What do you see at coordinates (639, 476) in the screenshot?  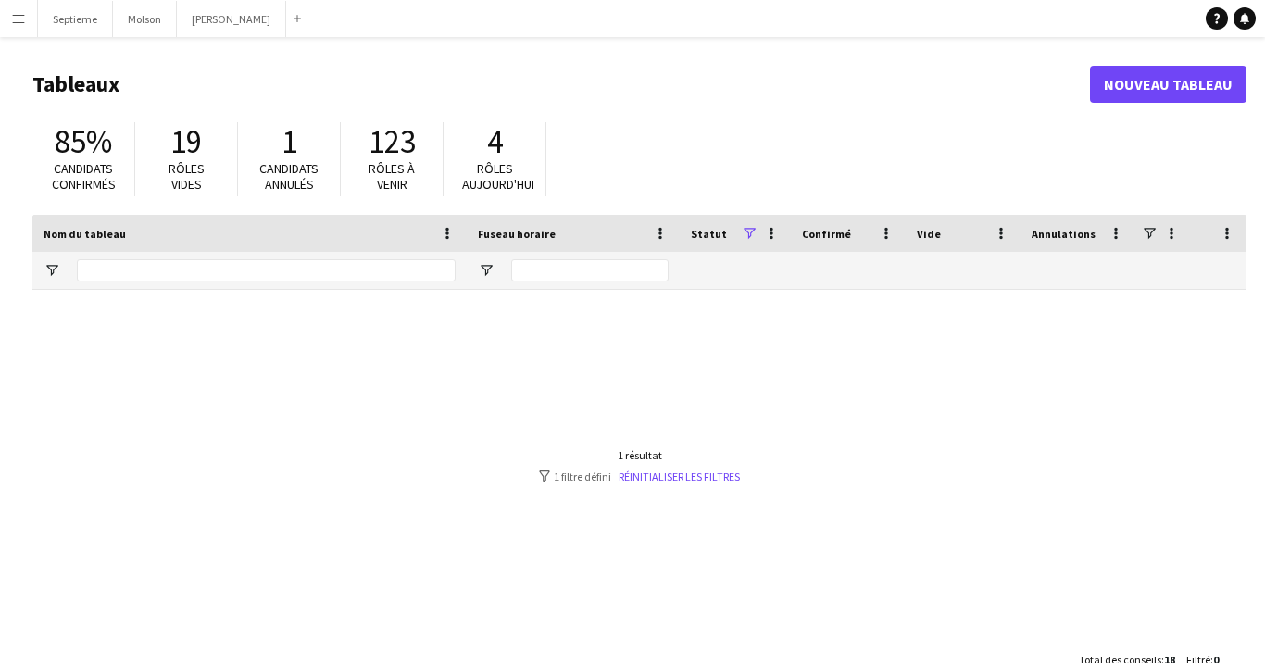 I see `div: 1 filtre défini` at bounding box center [639, 476].